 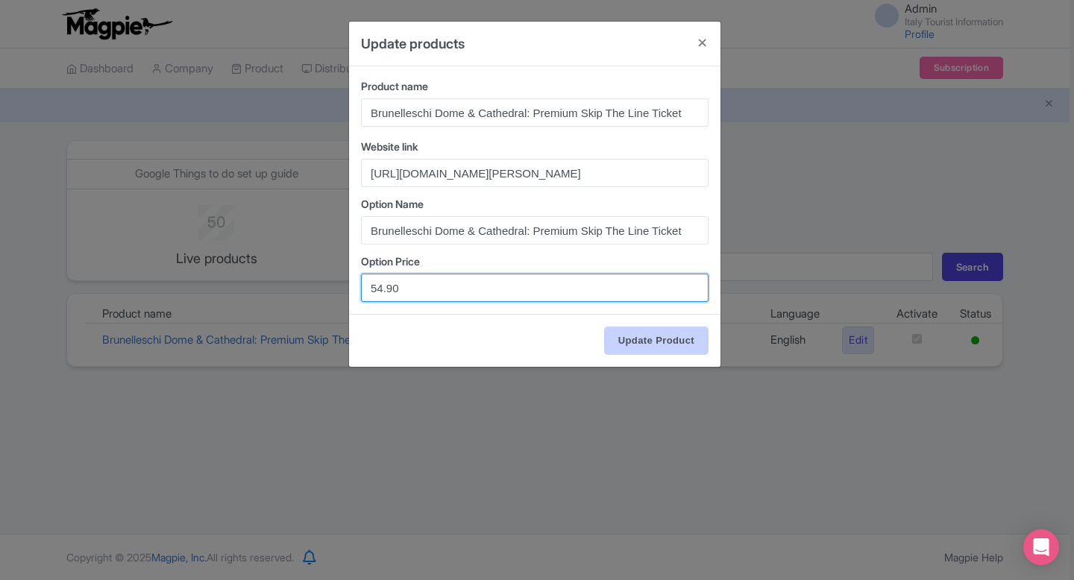 I want to click on input: Website link, so click(x=535, y=173).